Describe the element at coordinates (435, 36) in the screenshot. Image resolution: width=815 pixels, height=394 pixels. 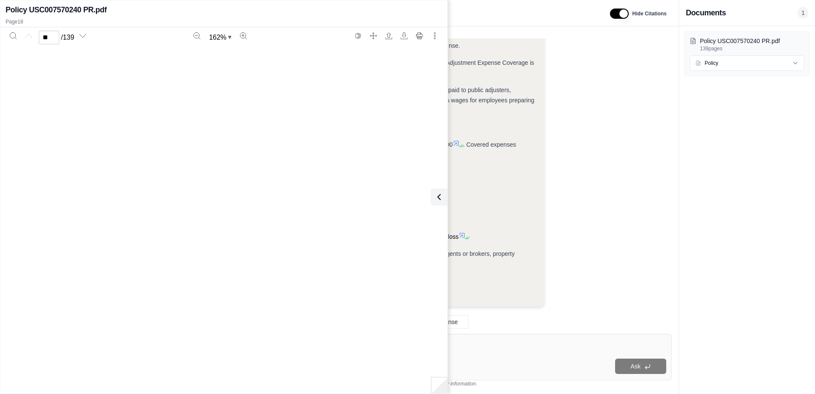
I see `button: More actions` at that location.